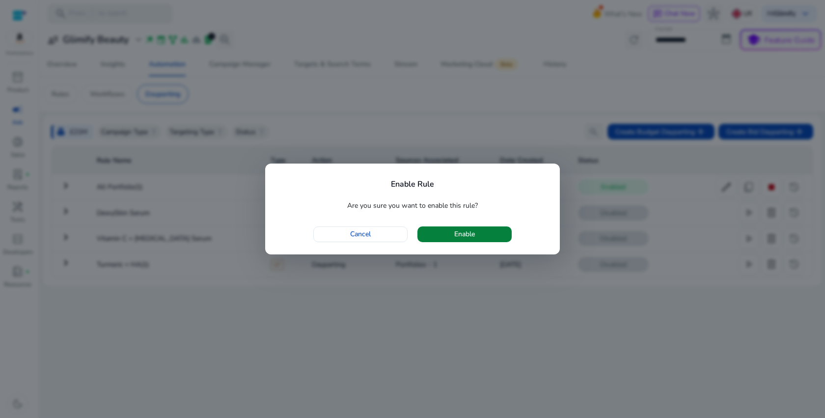 This screenshot has height=418, width=825. I want to click on button: Enable, so click(464, 234).